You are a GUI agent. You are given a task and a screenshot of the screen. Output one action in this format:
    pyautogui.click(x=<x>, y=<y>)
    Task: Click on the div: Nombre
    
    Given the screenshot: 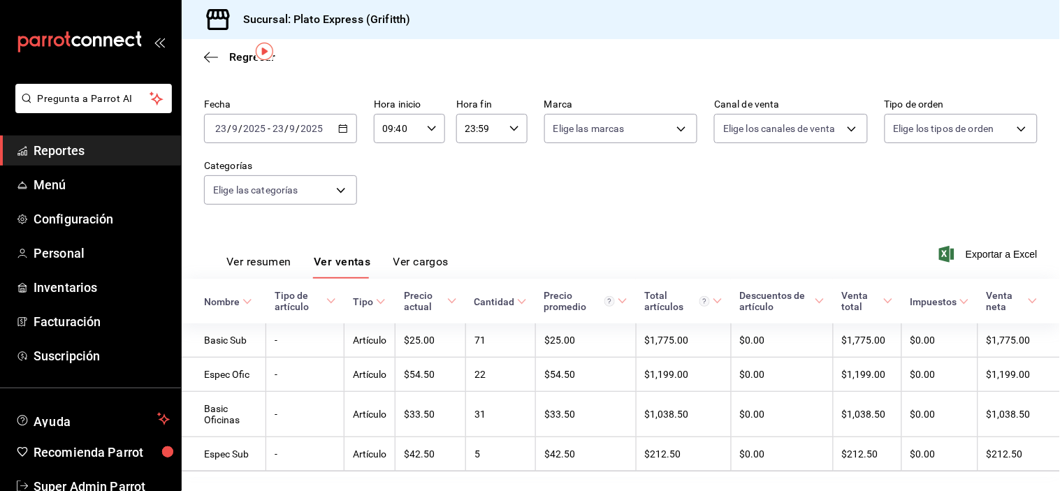 What is the action you would take?
    pyautogui.click(x=222, y=302)
    